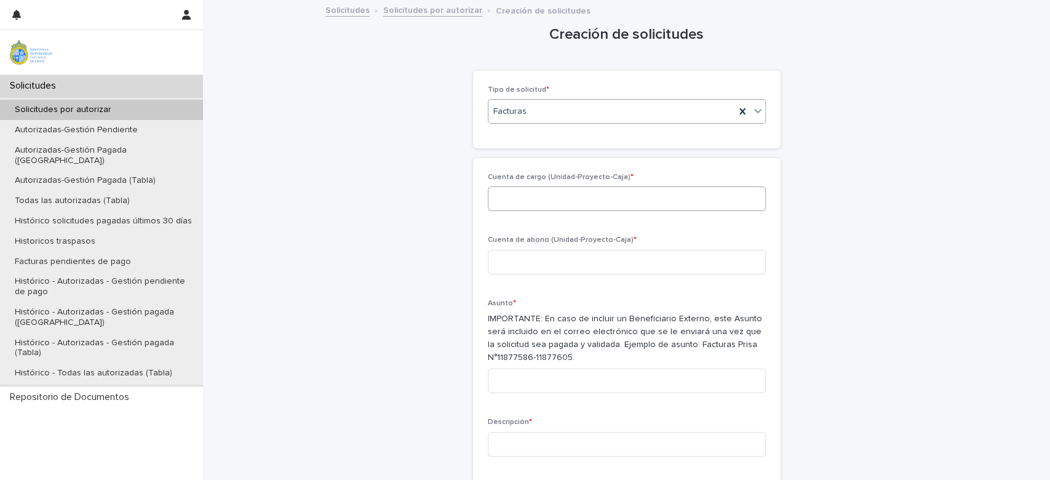 The width and height of the screenshot is (1050, 480). What do you see at coordinates (627, 34) in the screenshot?
I see `h1: Creación de solicitudes` at bounding box center [627, 34].